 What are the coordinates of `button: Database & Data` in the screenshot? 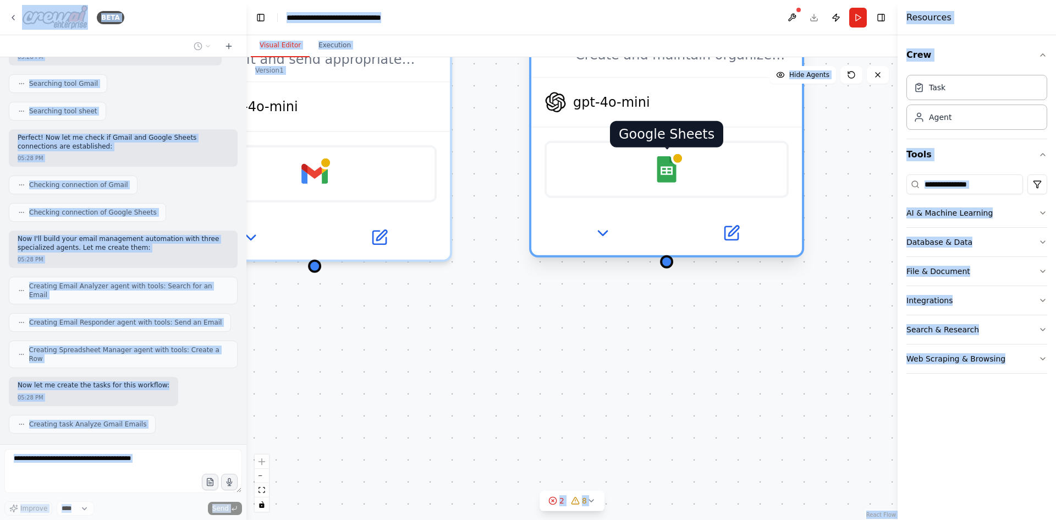 It's located at (977, 242).